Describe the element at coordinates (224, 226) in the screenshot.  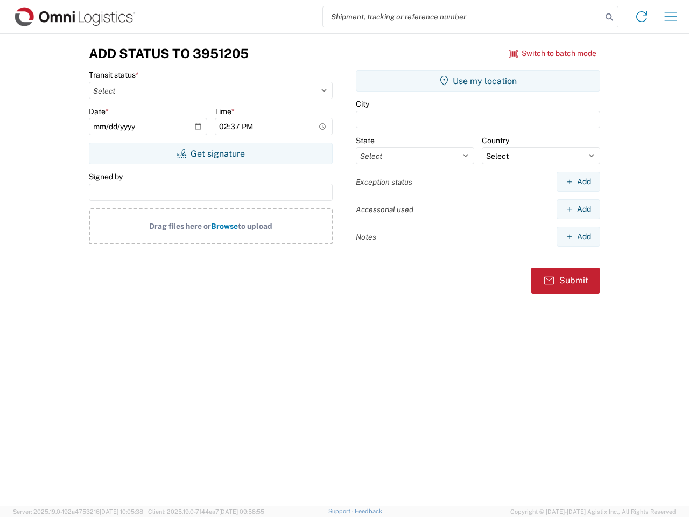
I see `span: Browse` at that location.